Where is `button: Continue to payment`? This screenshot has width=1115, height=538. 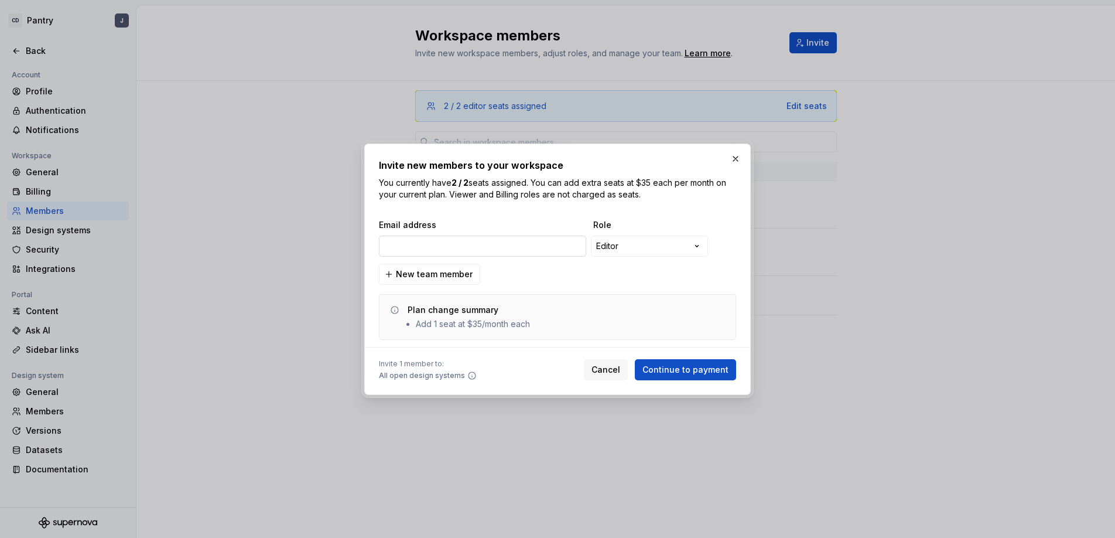 button: Continue to payment is located at coordinates (685, 369).